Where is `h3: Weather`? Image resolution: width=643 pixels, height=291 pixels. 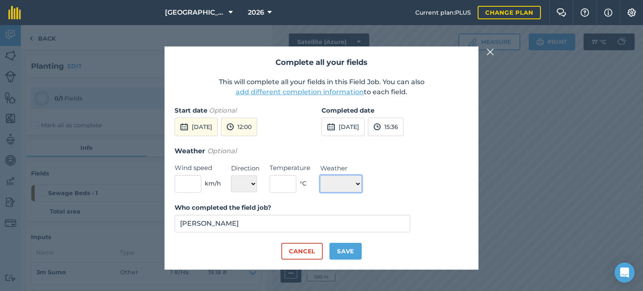
h3: Weather is located at coordinates (321, 151).